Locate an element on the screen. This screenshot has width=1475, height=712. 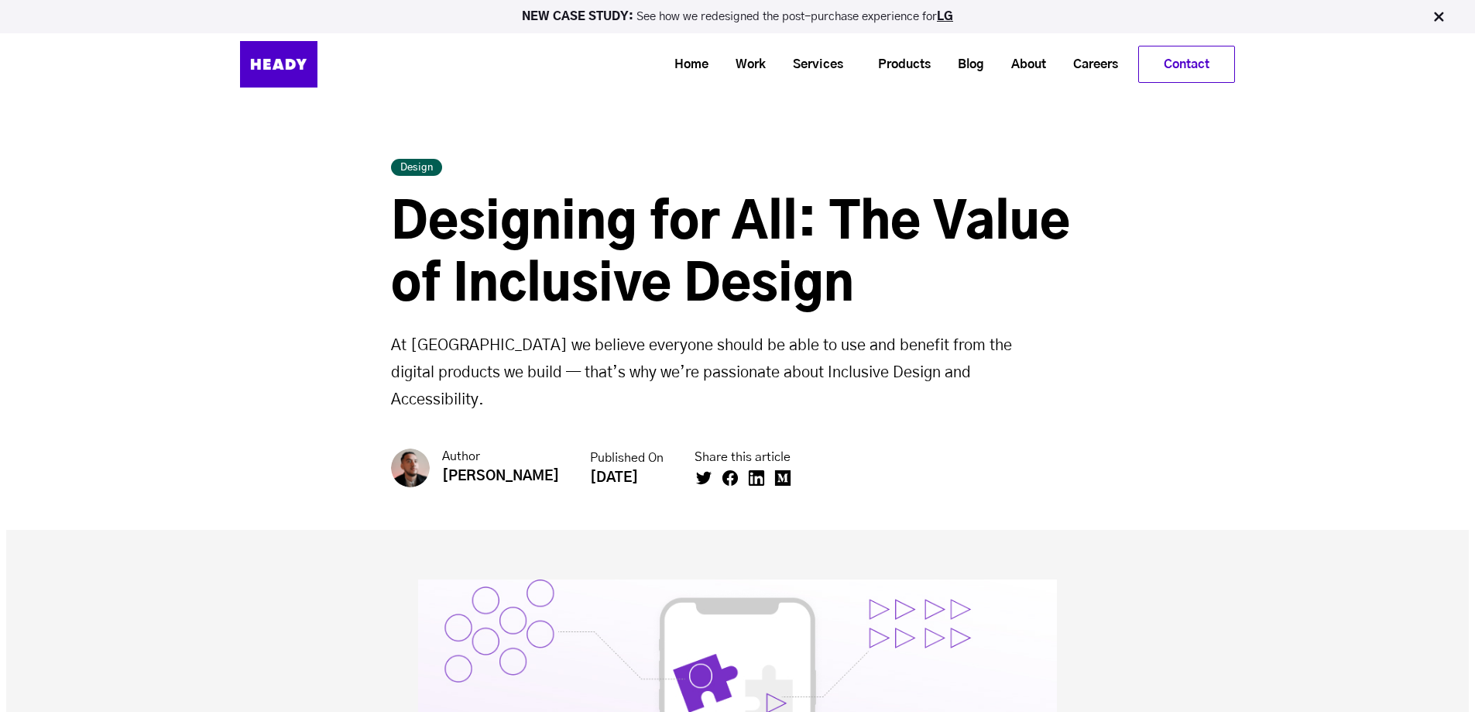
p: See how we redesigned the post-purchase experience for is located at coordinates (737, 16).